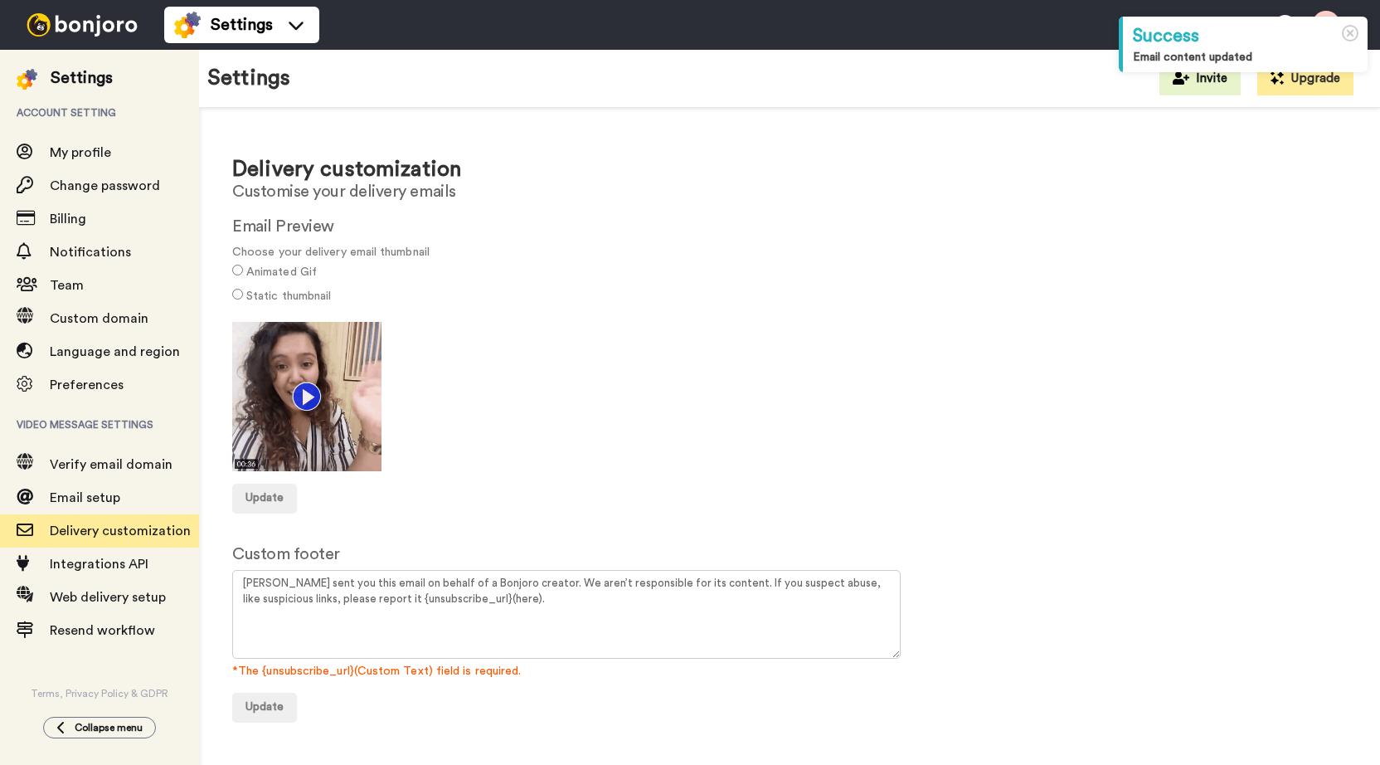 This screenshot has height=765, width=1380. What do you see at coordinates (249, 78) in the screenshot?
I see `h1: Settings` at bounding box center [249, 78].